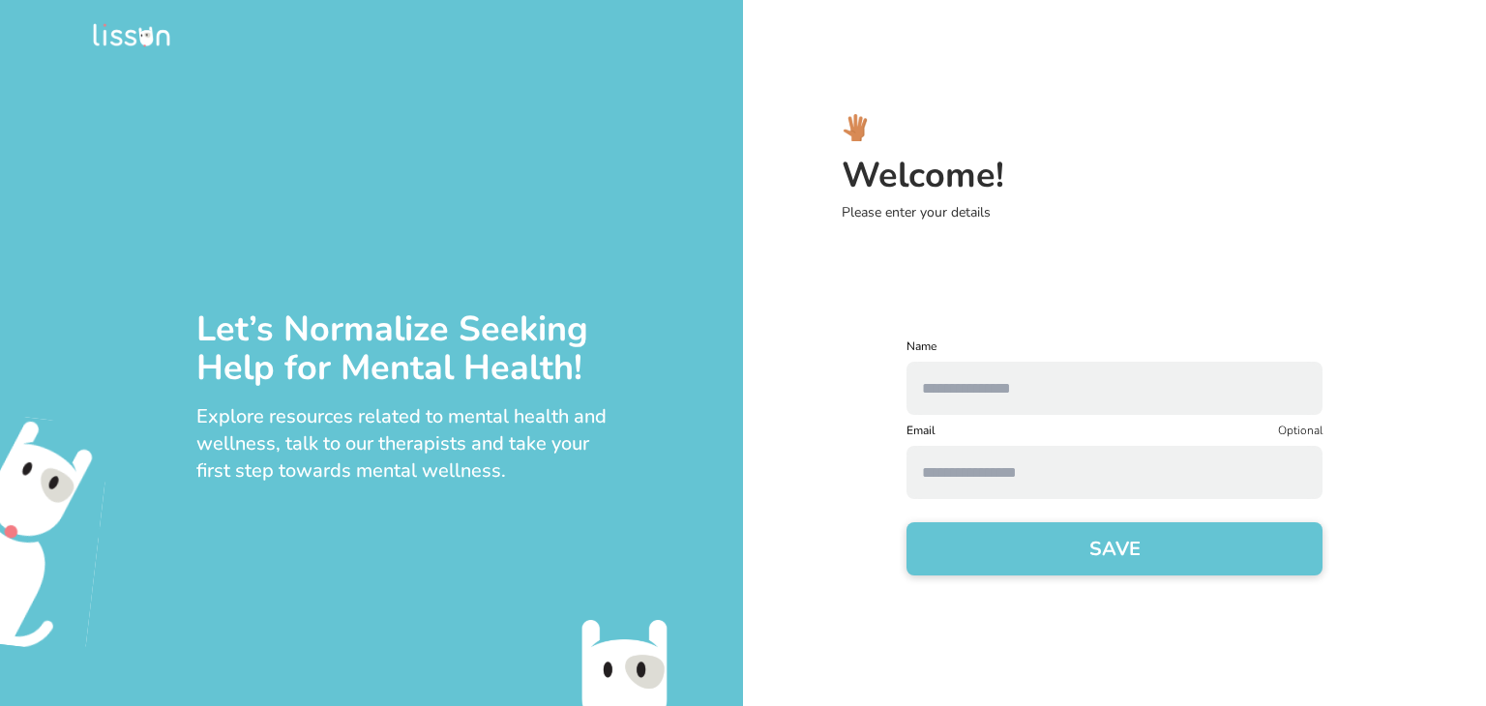 This screenshot has height=706, width=1486. I want to click on img: logo.png, so click(132, 35).